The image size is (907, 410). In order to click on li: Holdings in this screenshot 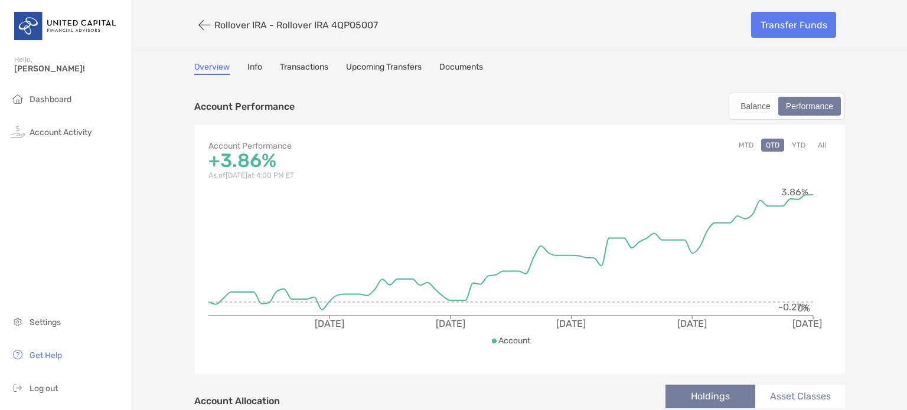, I will do `click(710, 397)`.